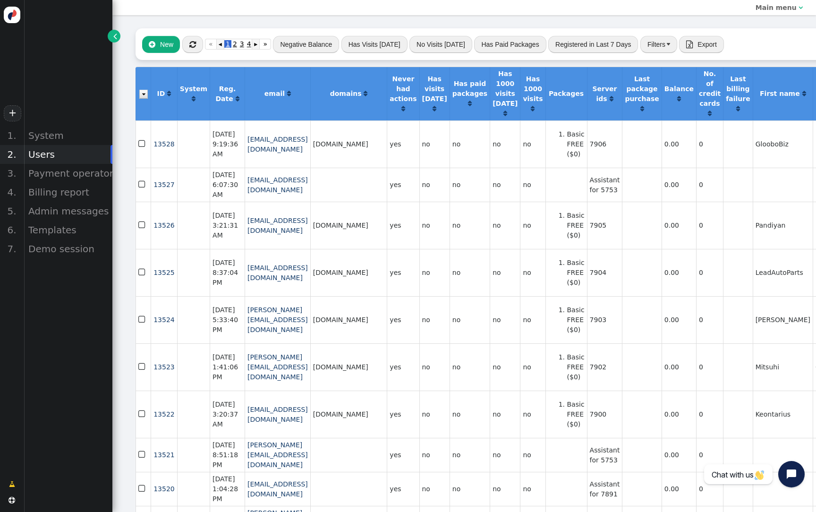  What do you see at coordinates (164, 414) in the screenshot?
I see `a: 13522` at bounding box center [164, 414].